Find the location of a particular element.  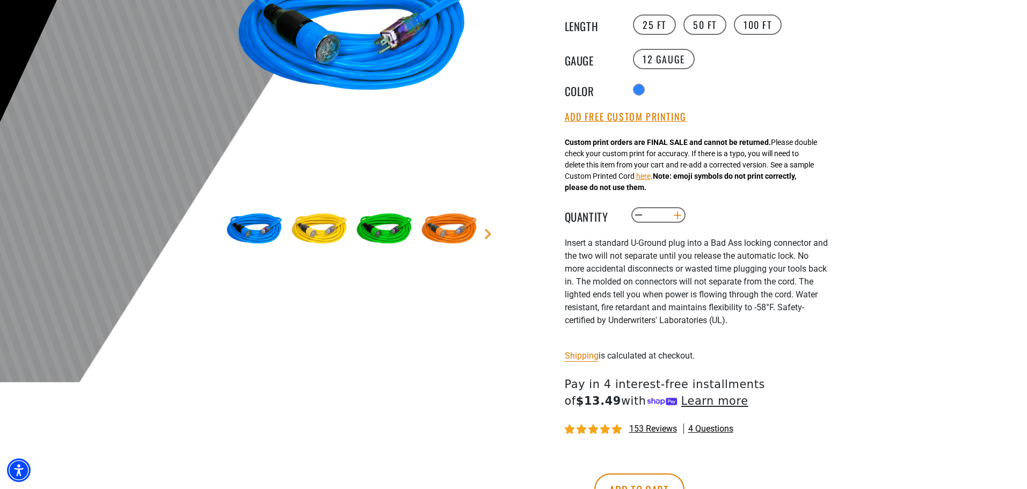

img: green is located at coordinates (384, 230).